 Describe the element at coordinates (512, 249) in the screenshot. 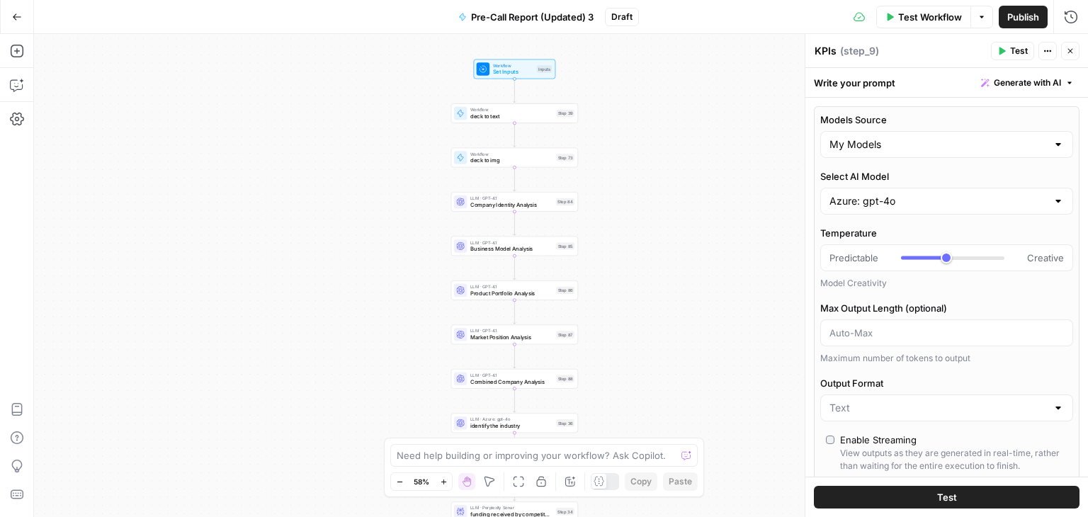

I see `span: Business Model Analysis` at that location.